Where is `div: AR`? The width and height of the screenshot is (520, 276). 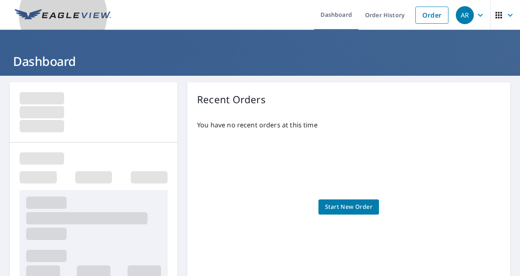 div: AR is located at coordinates (465, 15).